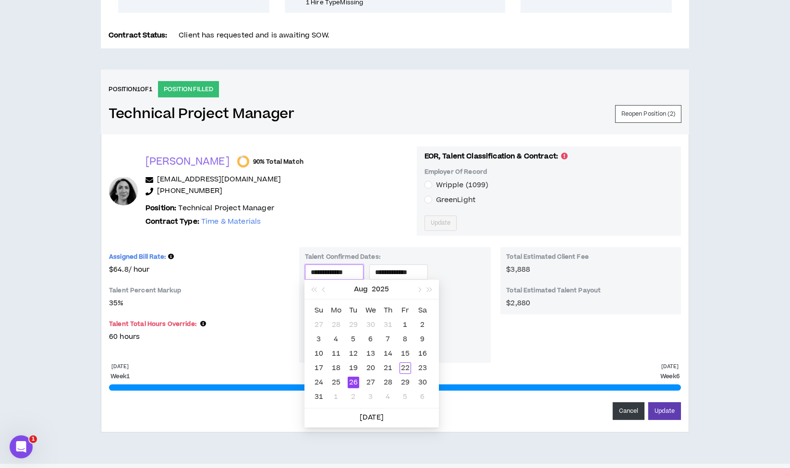 This screenshot has width=790, height=468. Describe the element at coordinates (405, 339) in the screenshot. I see `div: 8` at that location.